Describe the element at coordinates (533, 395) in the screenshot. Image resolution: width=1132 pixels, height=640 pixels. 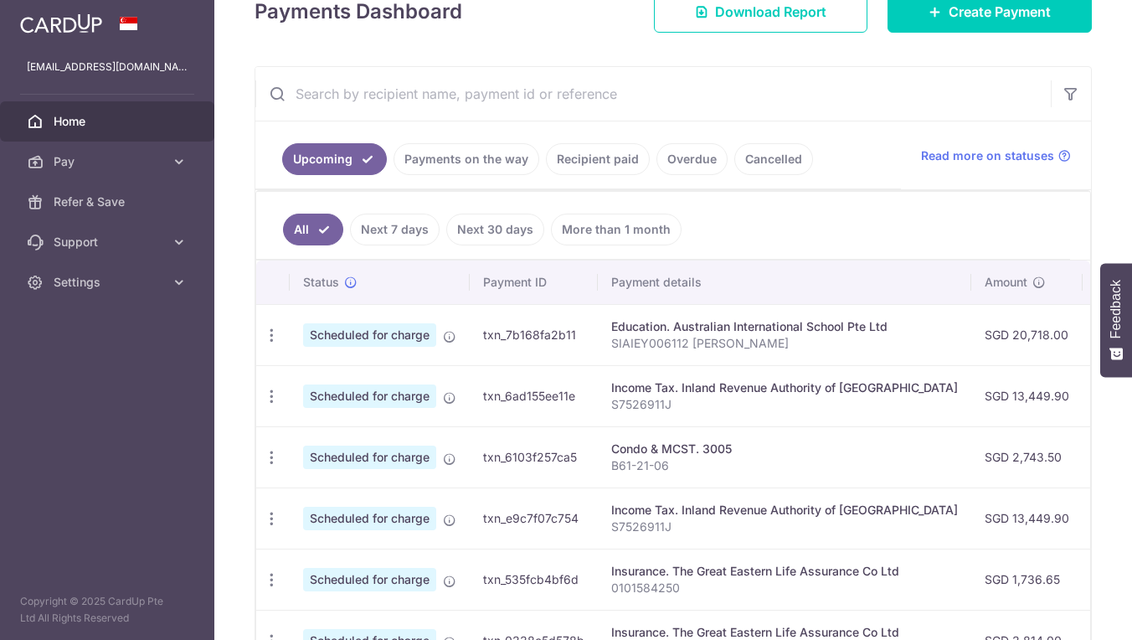
I see `td: txn_6ad155ee11e` at that location.